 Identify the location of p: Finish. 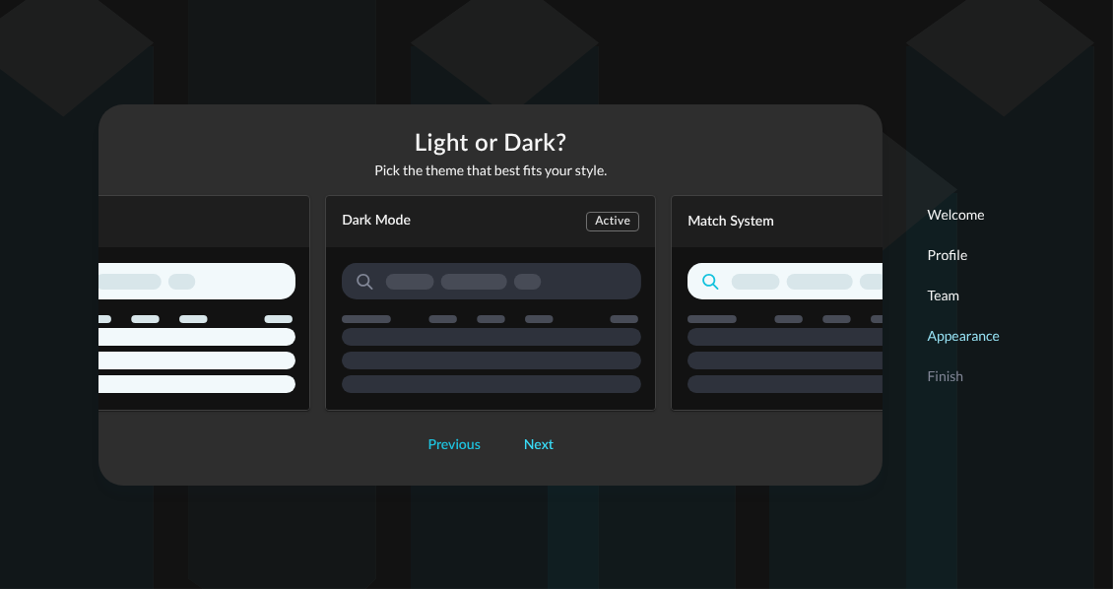
(963, 375).